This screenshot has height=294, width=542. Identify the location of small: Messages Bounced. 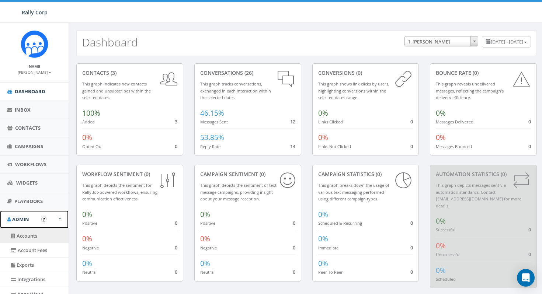
(454, 146).